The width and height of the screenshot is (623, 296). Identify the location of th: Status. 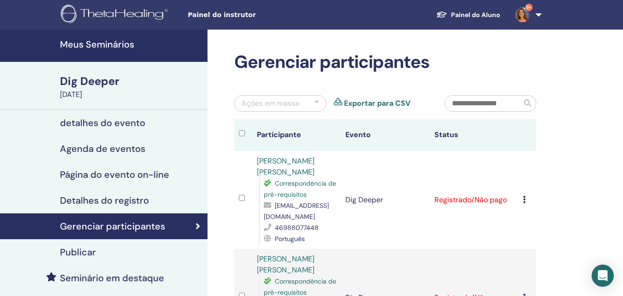
(474, 135).